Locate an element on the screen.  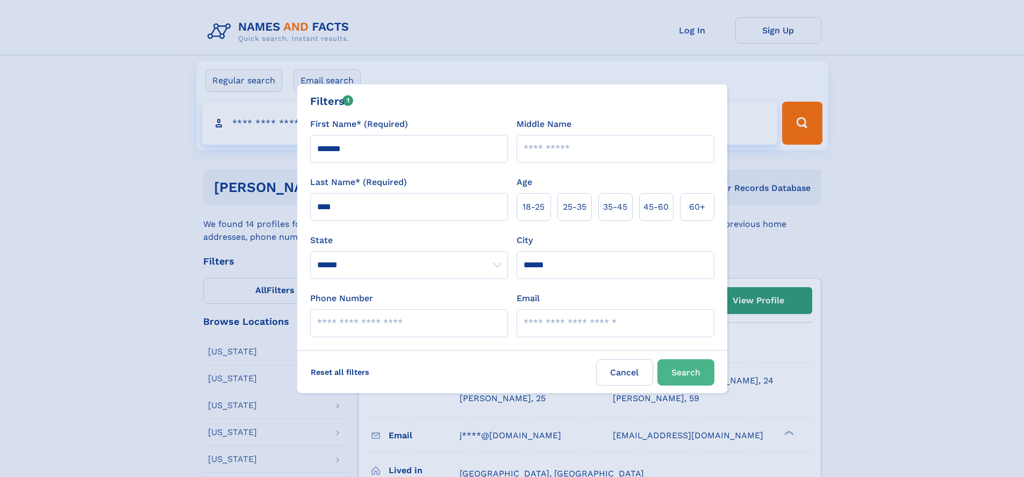
label: Phone Number is located at coordinates (341, 298).